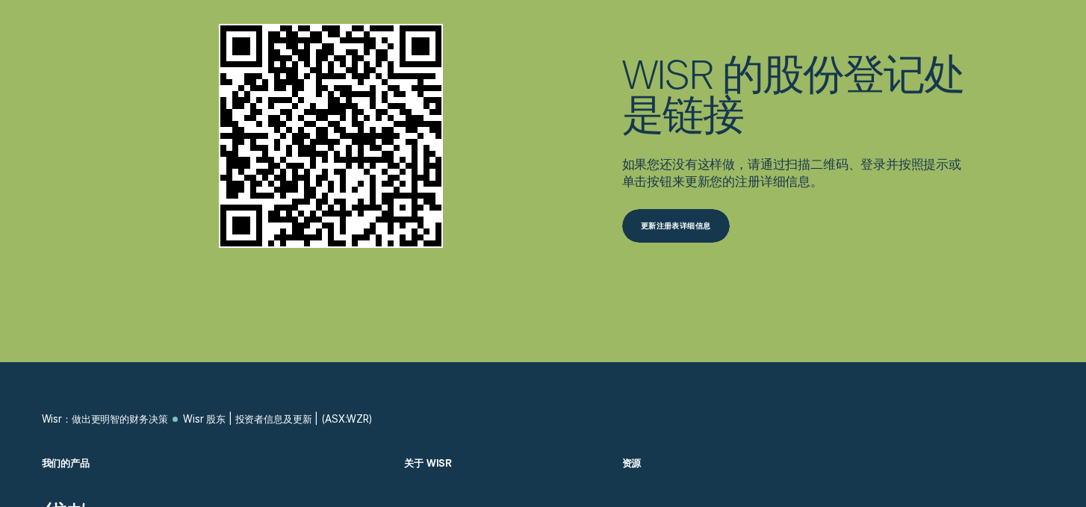 This screenshot has width=1086, height=507. Describe the element at coordinates (105, 419) in the screenshot. I see `a: Wisr：做出更明智的财务决策` at that location.